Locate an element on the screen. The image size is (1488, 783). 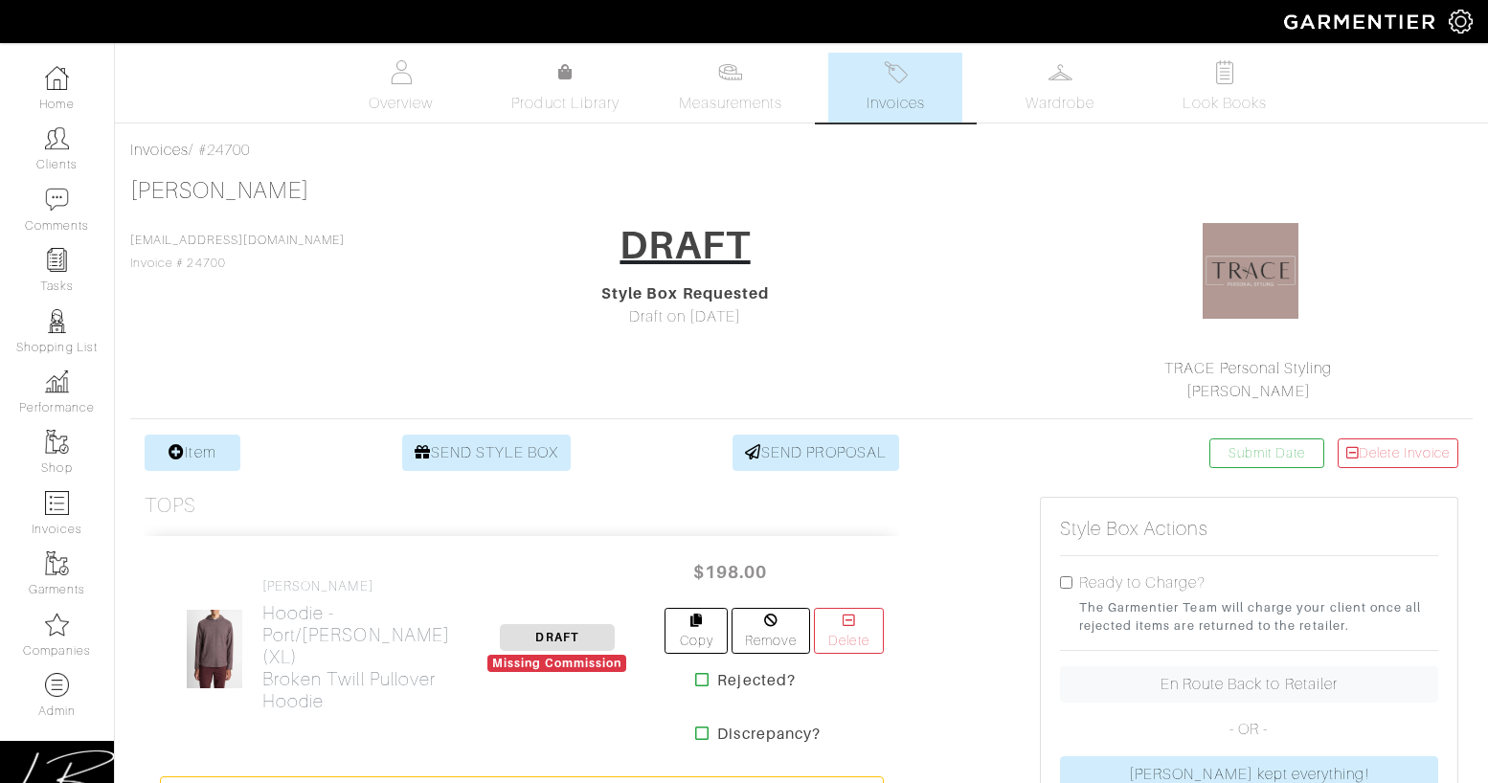
a: Overview is located at coordinates (401, 87).